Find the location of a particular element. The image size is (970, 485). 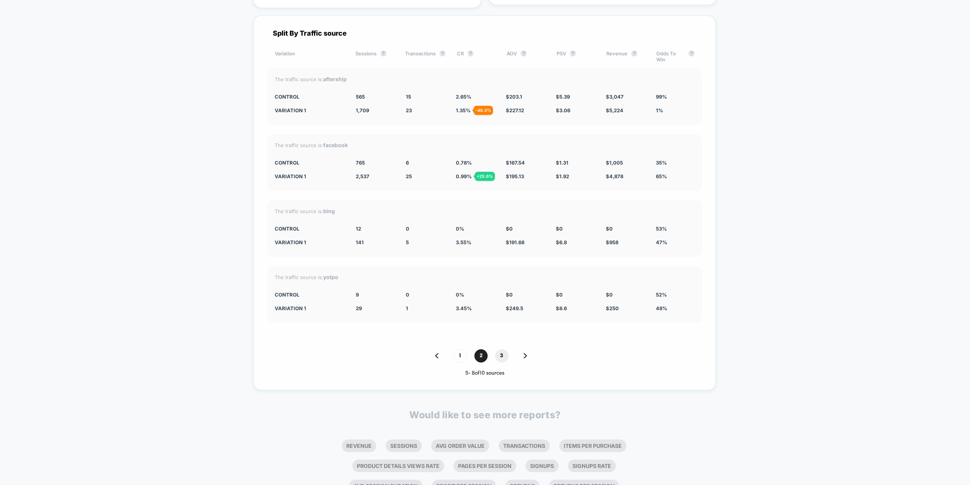

li: Signups Rate is located at coordinates (592, 465).